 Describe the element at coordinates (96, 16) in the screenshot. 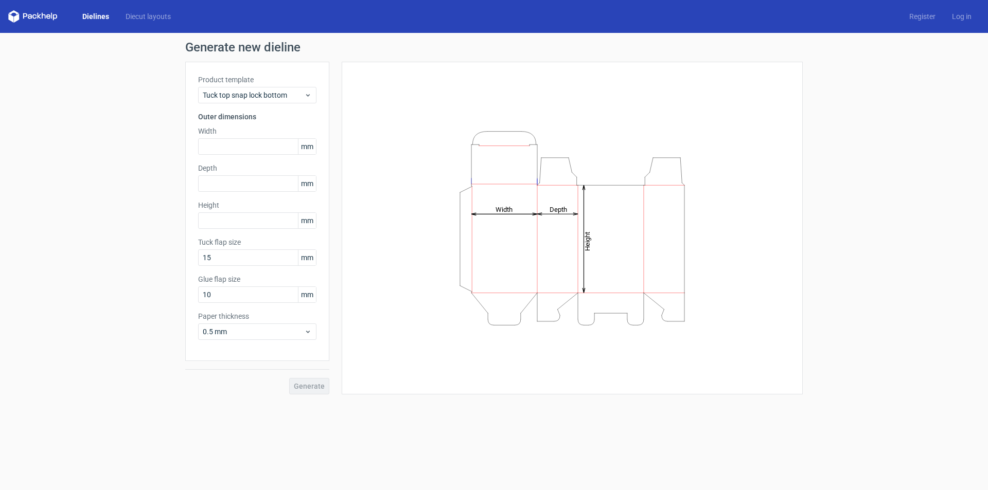

I see `a: Dielines` at that location.